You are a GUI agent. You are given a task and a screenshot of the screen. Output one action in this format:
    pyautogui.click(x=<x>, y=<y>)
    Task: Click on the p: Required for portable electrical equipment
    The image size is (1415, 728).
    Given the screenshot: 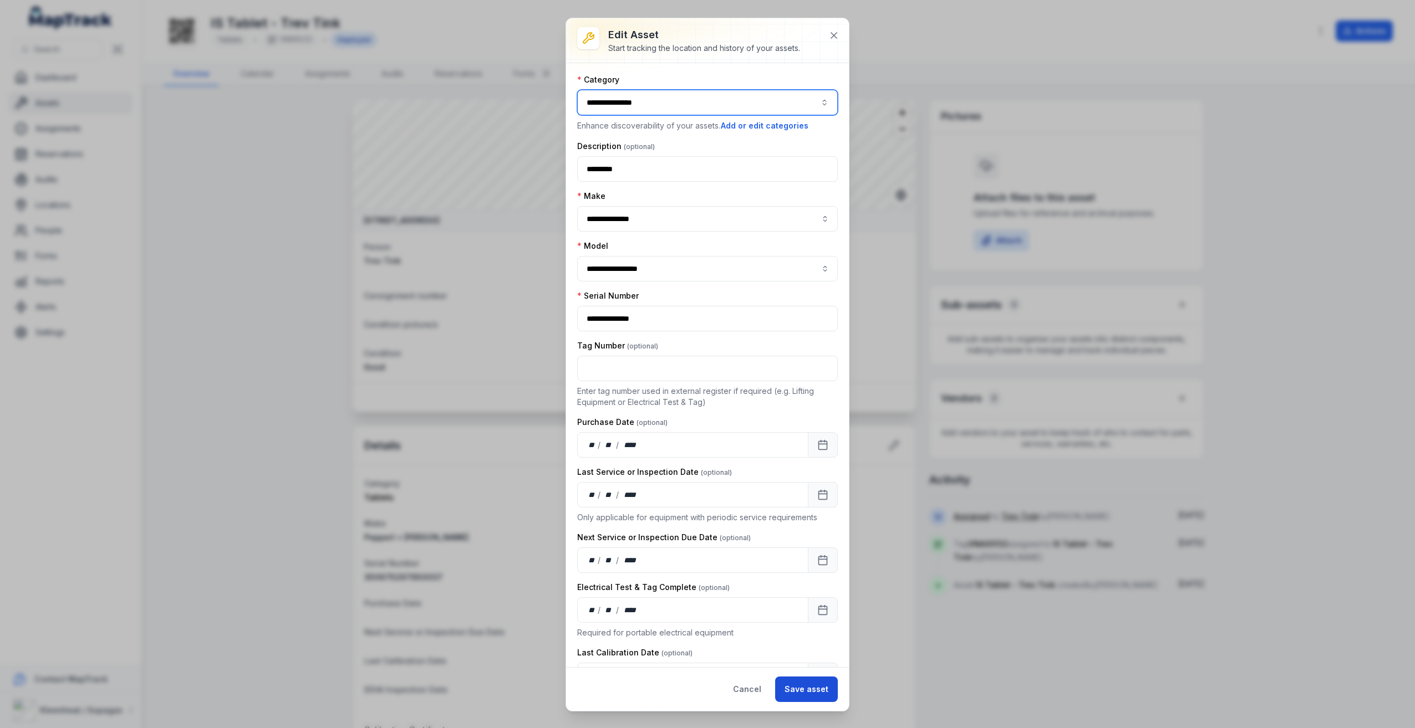 What is the action you would take?
    pyautogui.click(x=707, y=633)
    